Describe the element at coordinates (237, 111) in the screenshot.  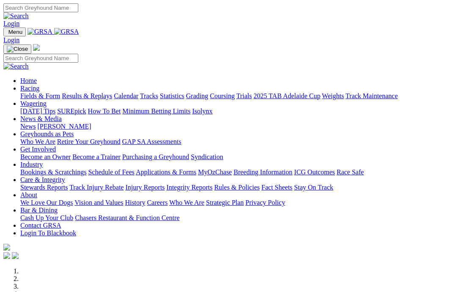
I see `div: Wagering` at that location.